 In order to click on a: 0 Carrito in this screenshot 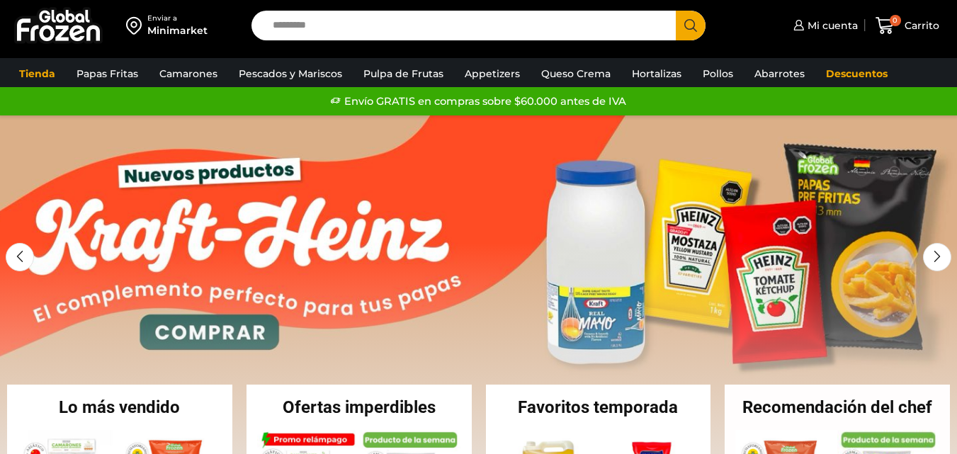, I will do `click(907, 25)`.